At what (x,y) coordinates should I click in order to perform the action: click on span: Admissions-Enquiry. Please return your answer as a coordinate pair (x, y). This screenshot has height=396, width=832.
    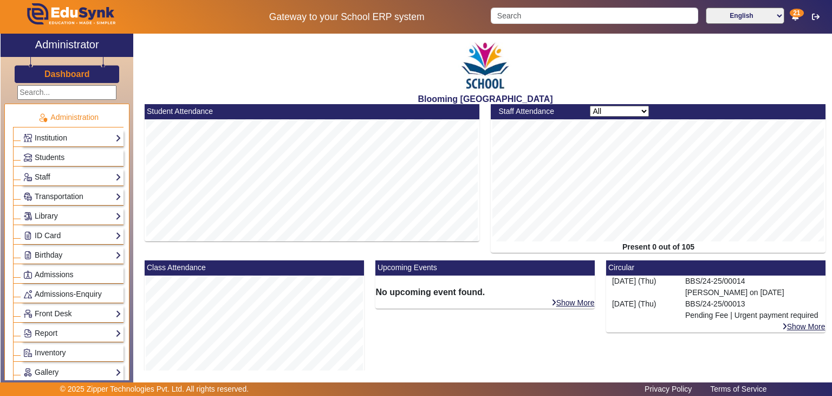
    Looking at the image, I should click on (68, 294).